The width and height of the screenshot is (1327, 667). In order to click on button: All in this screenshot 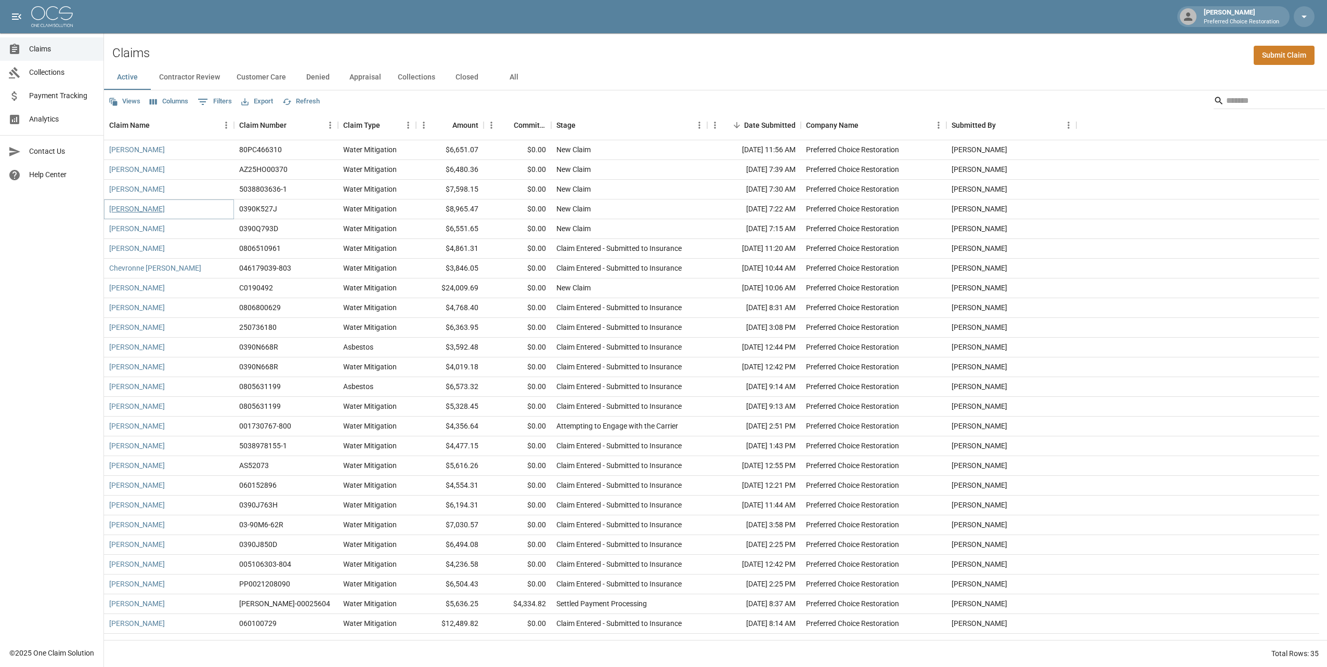, I will do `click(514, 77)`.